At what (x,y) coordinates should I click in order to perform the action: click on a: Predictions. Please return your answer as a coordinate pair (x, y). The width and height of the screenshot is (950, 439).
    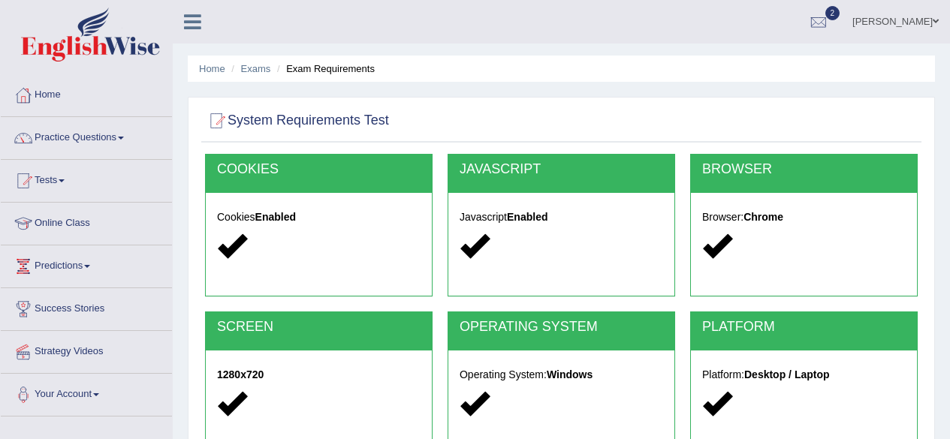
    Looking at the image, I should click on (86, 264).